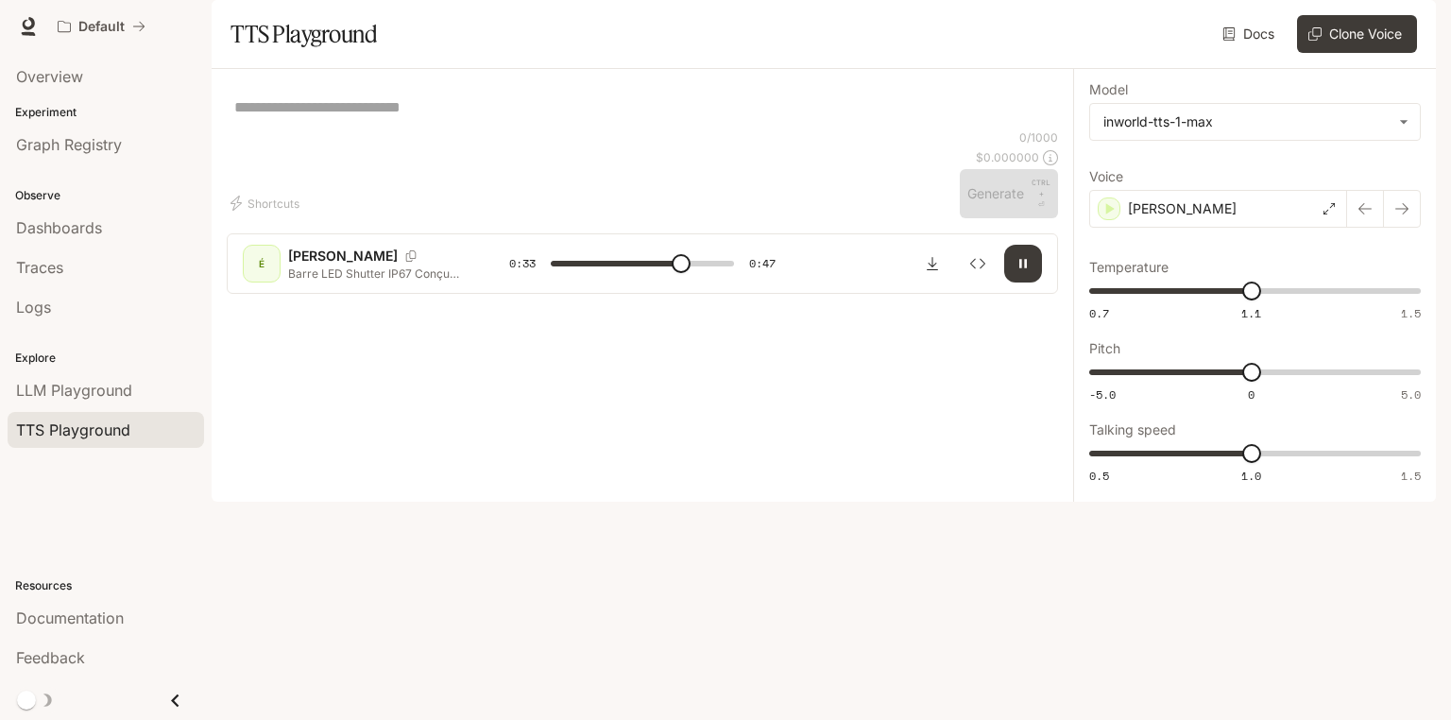 This screenshot has height=720, width=1451. What do you see at coordinates (1250, 34) in the screenshot?
I see `a: Docs` at bounding box center [1250, 34].